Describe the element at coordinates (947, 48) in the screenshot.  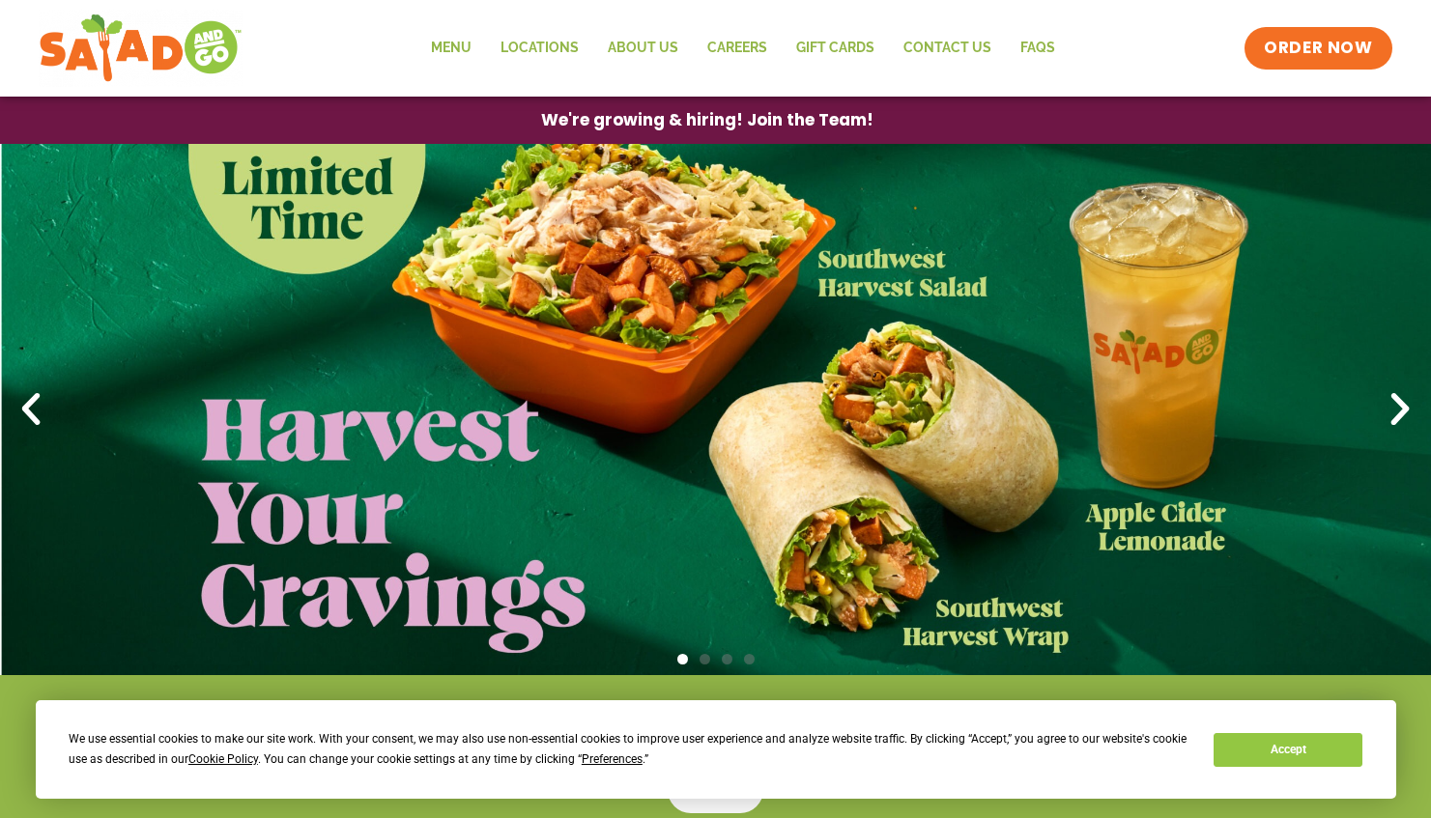
I see `a: Contact Us` at that location.